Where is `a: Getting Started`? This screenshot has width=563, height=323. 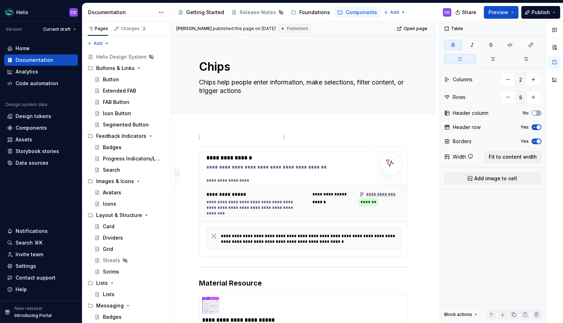 a: Getting Started is located at coordinates (201, 12).